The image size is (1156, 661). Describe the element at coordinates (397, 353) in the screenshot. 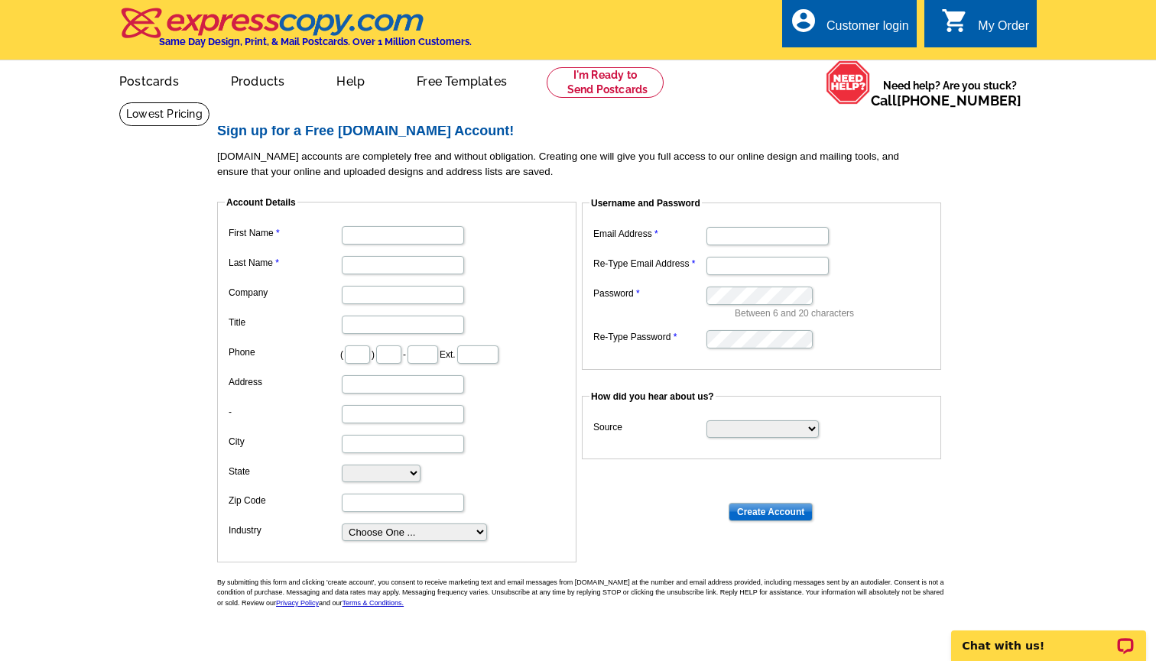

I see `dd: ( ) - Ext.` at that location.